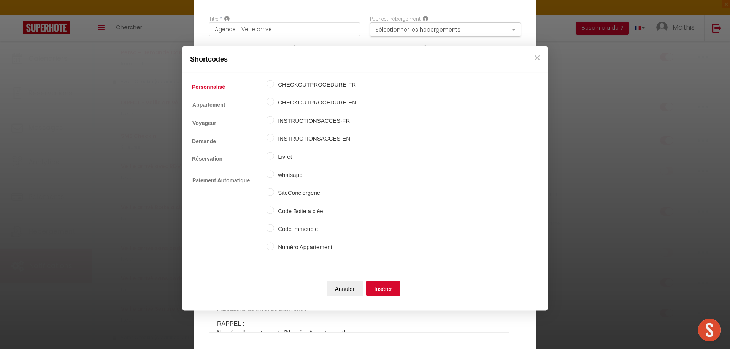 The image size is (730, 349). Describe the element at coordinates (207, 159) in the screenshot. I see `a: Réservation` at that location.